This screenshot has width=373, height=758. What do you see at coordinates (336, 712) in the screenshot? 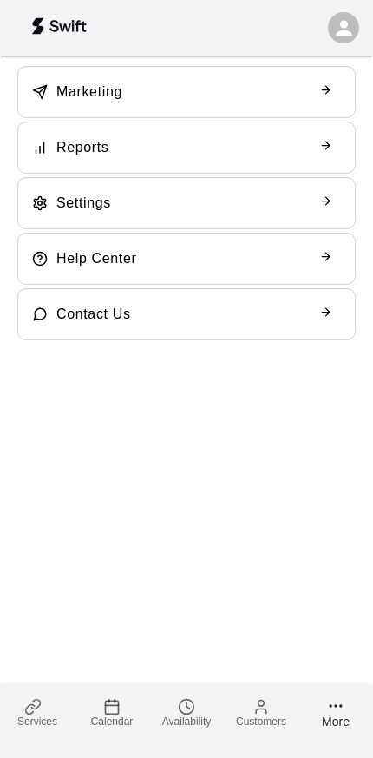
I see `a: More` at bounding box center [336, 712].